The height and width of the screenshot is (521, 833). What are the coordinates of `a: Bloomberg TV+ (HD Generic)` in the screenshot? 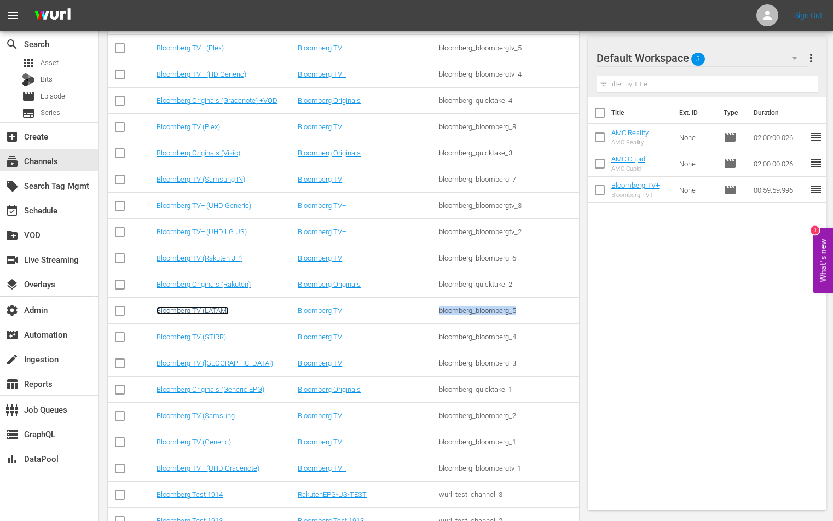 It's located at (201, 74).